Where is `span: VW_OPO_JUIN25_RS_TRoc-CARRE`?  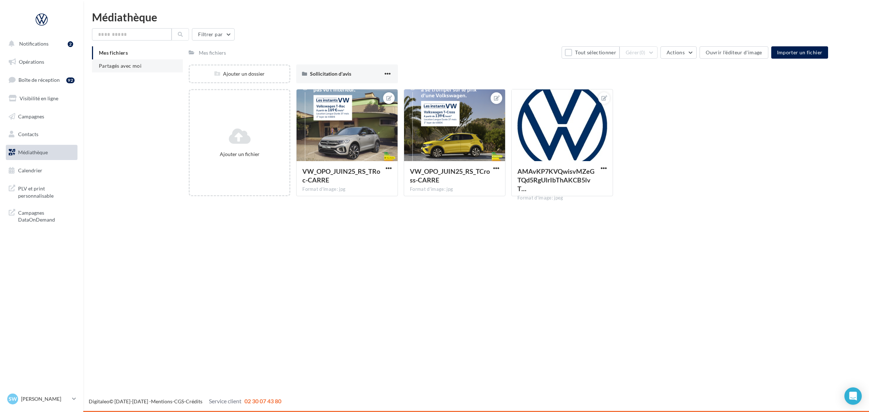
span: VW_OPO_JUIN25_RS_TRoc-CARRE is located at coordinates (341, 176).